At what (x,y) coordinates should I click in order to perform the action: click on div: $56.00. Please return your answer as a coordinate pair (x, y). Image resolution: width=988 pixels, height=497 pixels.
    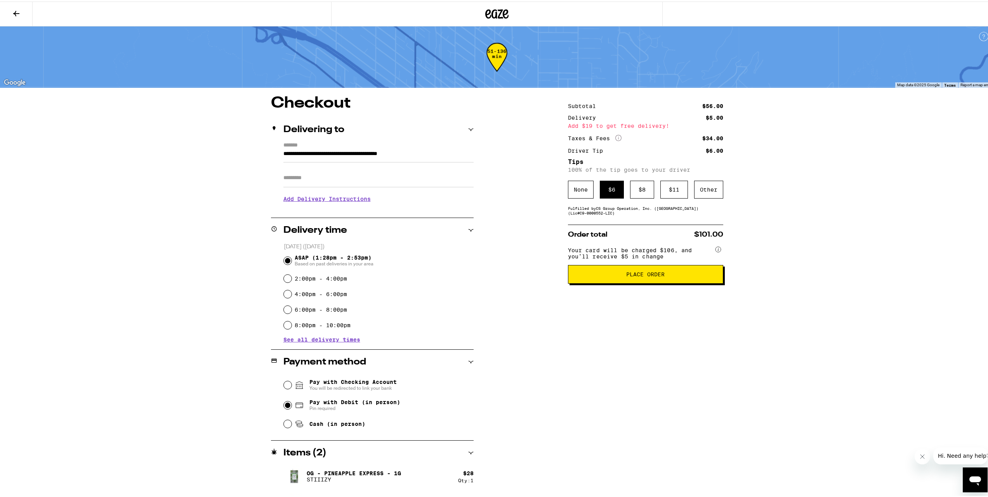
    Looking at the image, I should click on (713, 104).